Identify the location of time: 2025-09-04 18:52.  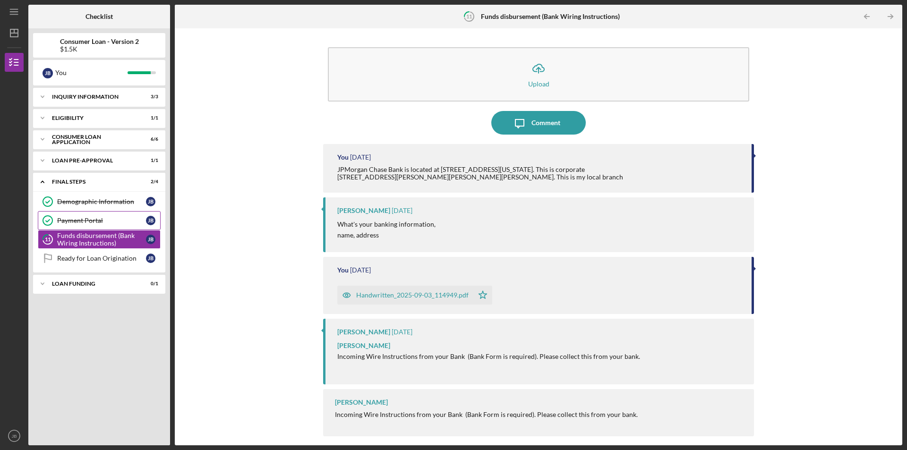
(360, 157).